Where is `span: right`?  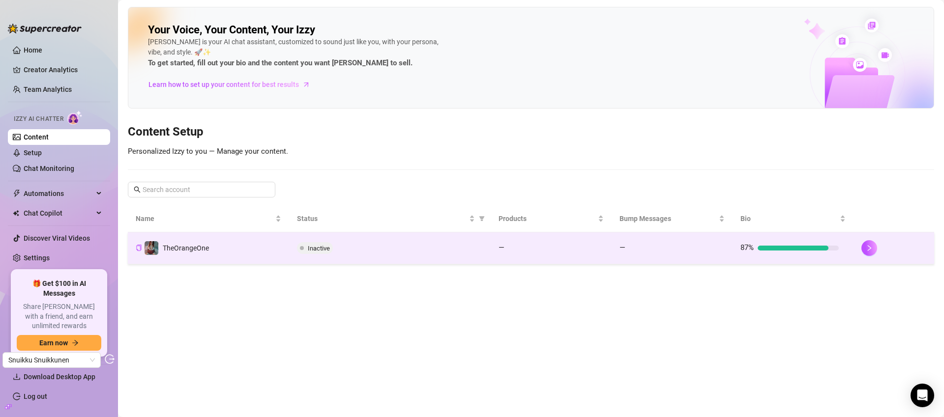 span: right is located at coordinates (869, 248).